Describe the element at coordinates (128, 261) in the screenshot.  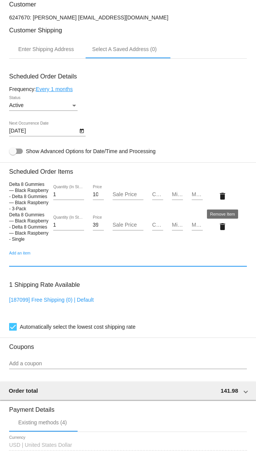
I see `input: Add an item` at that location.